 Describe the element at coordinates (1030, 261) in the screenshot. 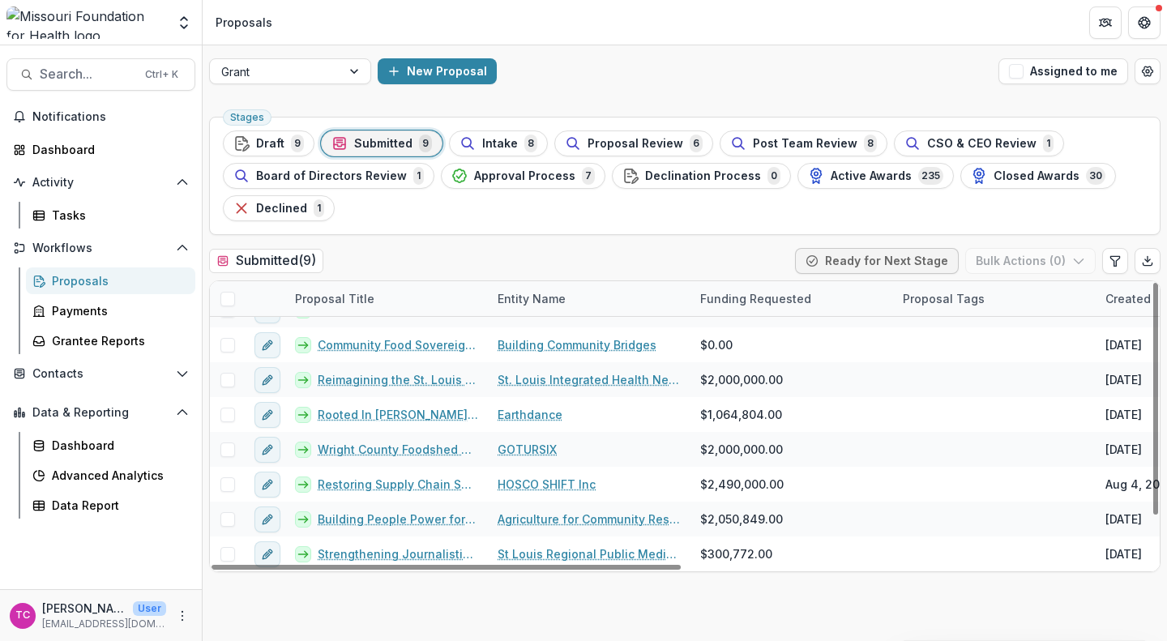

I see `button: Bulk Actions (0)` at that location.